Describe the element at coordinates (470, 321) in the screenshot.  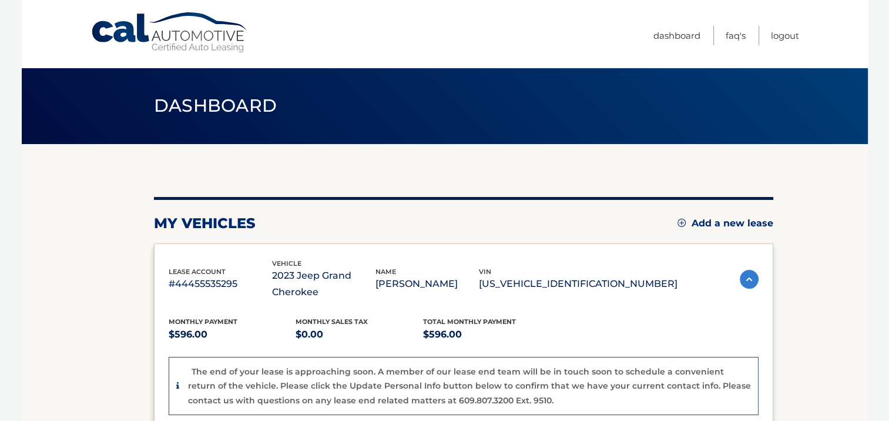
I see `span: Total Monthly Payment` at that location.